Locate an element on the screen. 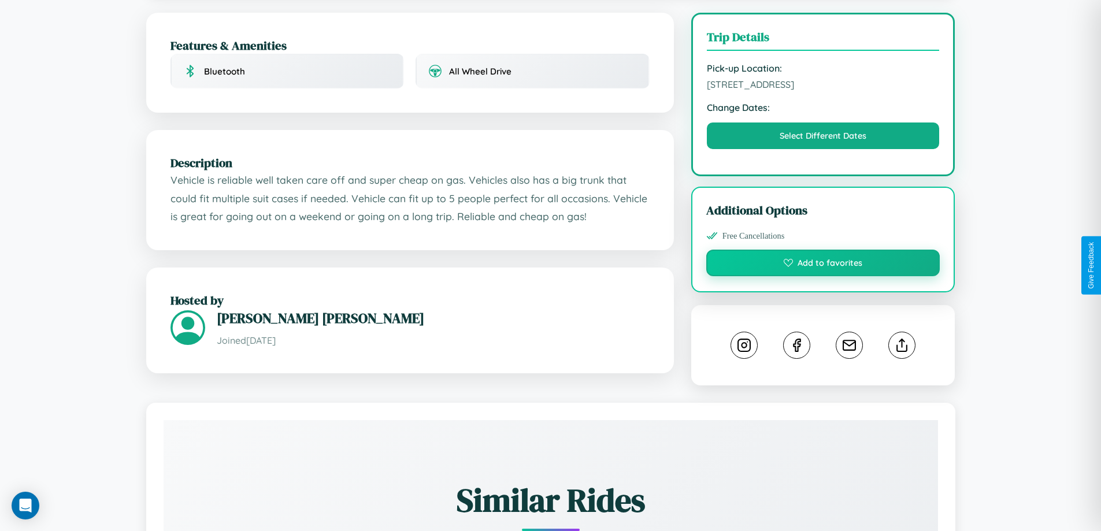 This screenshot has height=531, width=1101. span: Free Cancellations is located at coordinates (754, 236).